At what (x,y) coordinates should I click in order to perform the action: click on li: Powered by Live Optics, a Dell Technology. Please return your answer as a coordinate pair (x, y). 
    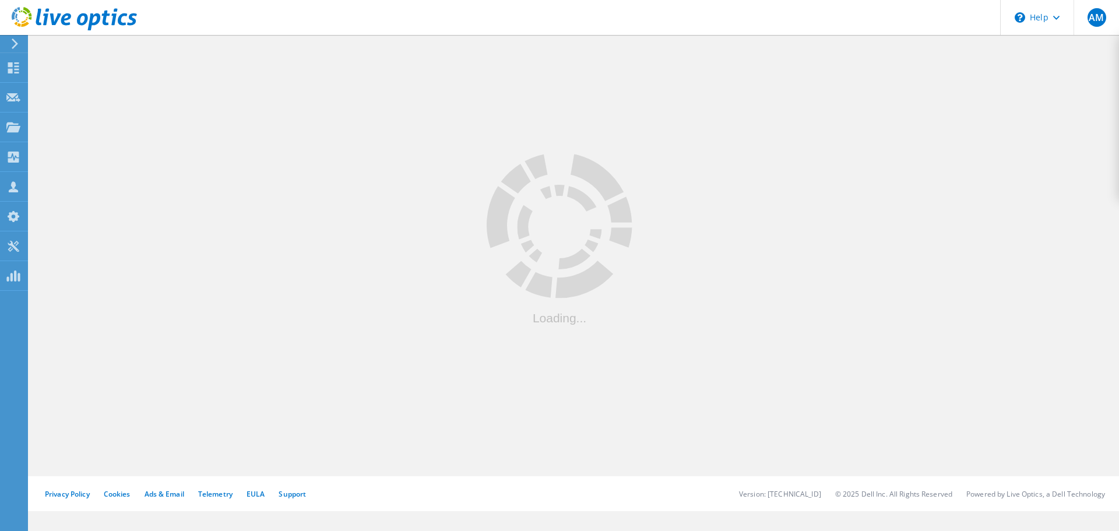
    Looking at the image, I should click on (1036, 494).